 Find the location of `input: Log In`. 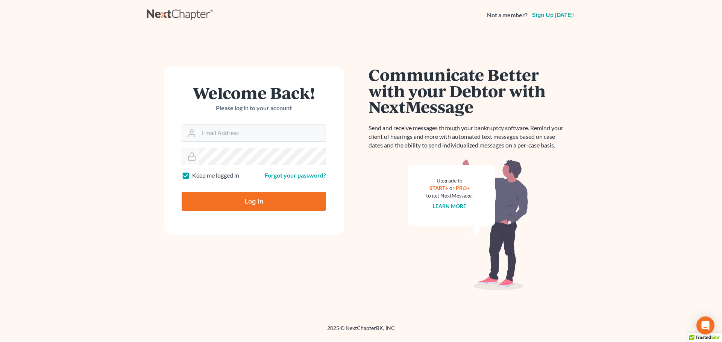

input: Log In is located at coordinates (254, 201).